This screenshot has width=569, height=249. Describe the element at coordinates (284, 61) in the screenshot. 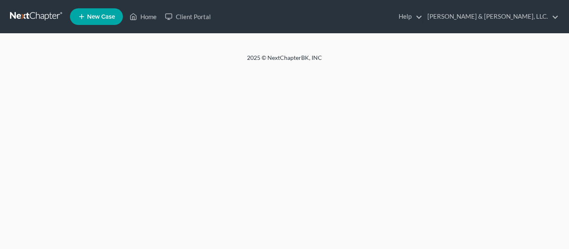

I see `div: 2025 © NextChapterBK, INC` at that location.